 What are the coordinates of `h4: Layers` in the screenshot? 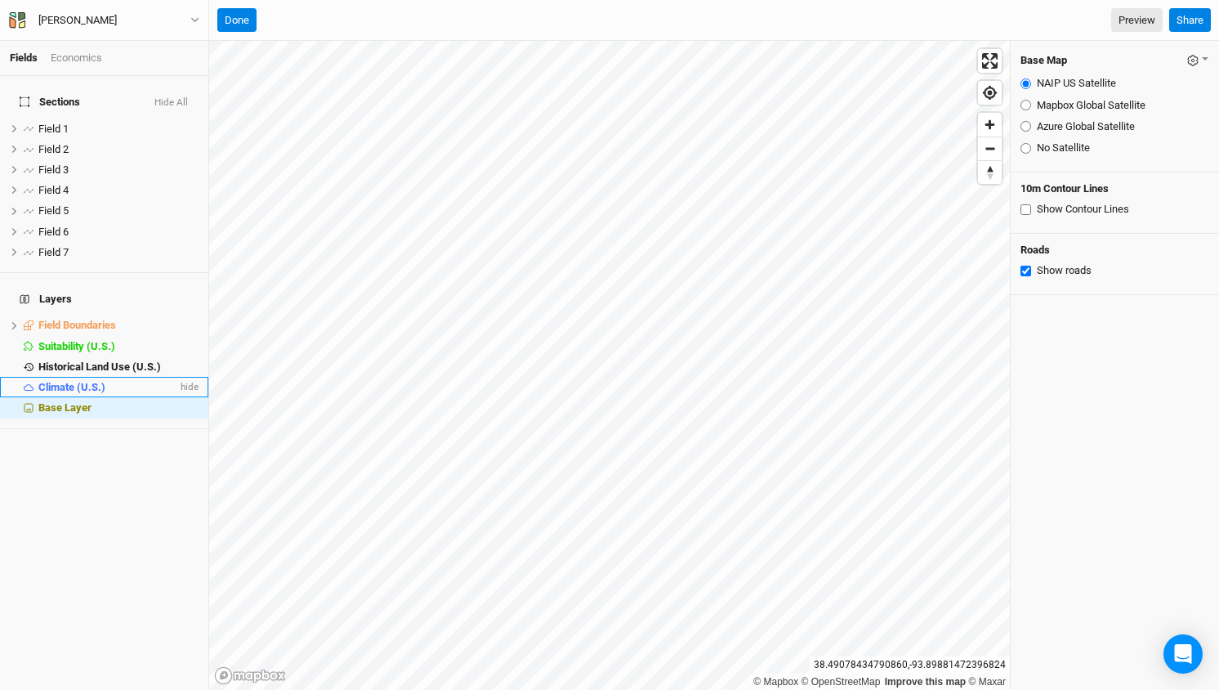 It's located at (104, 299).